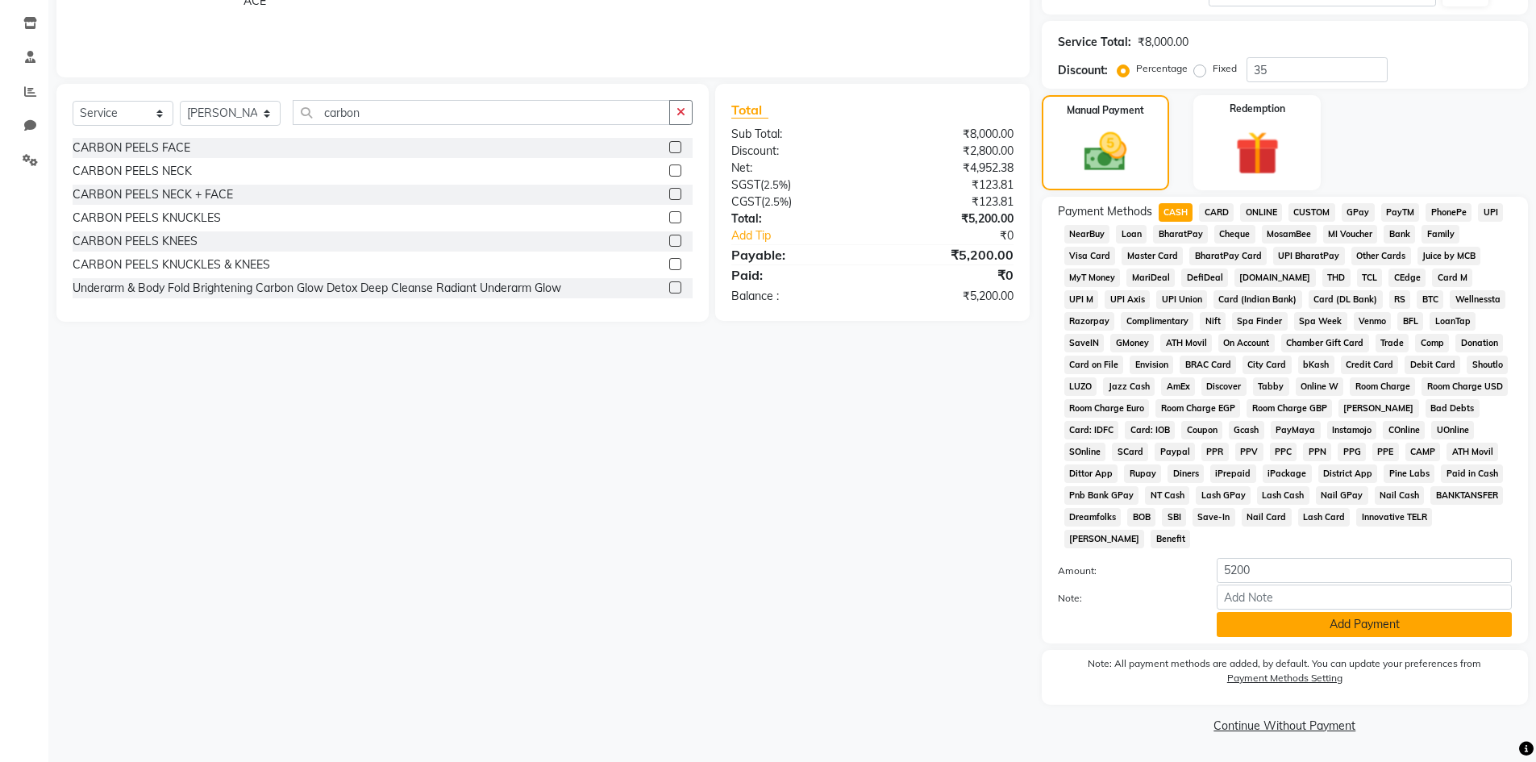 The image size is (1536, 762). What do you see at coordinates (1094, 42) in the screenshot?
I see `div: Service Total:` at bounding box center [1094, 42].